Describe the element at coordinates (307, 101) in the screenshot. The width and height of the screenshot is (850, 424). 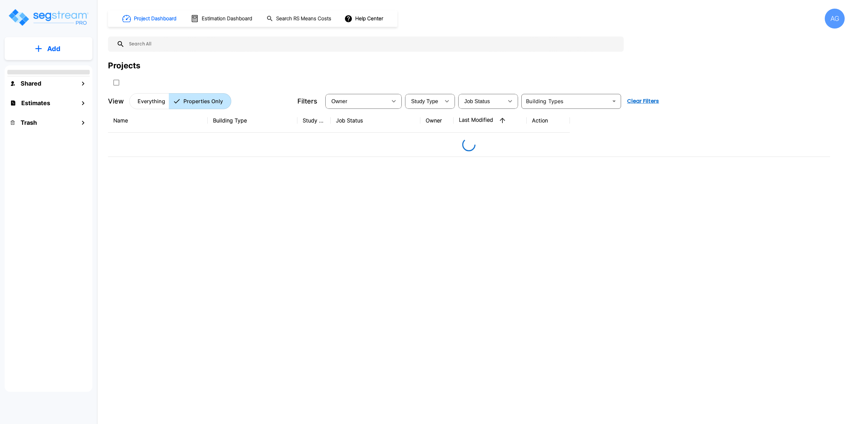
I see `p: Filters` at that location.